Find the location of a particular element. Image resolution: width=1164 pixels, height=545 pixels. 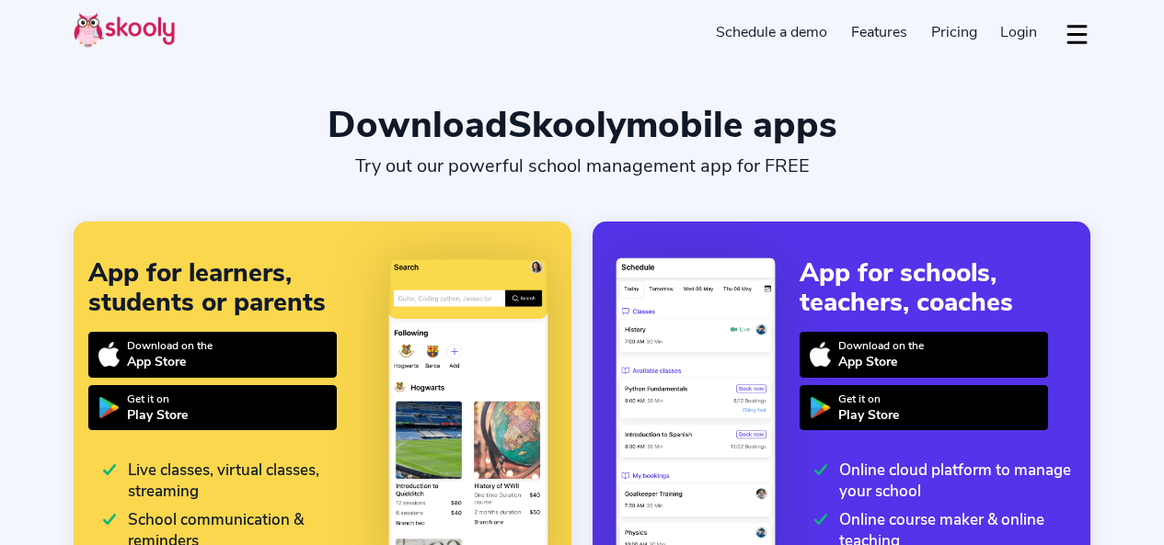

div: App for schools, teachers, coaches is located at coordinates (937, 288).